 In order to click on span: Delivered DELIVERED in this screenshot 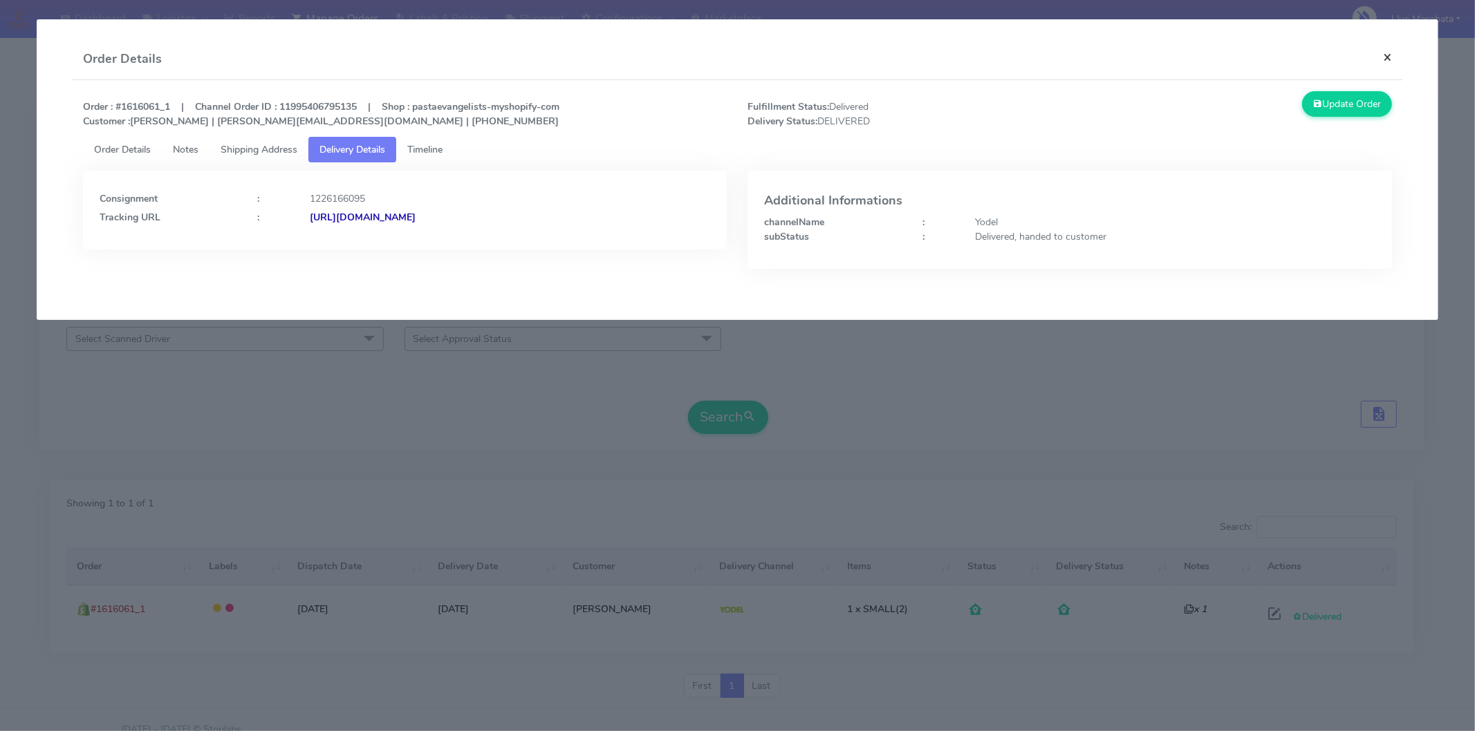, I will do `click(903, 114)`.